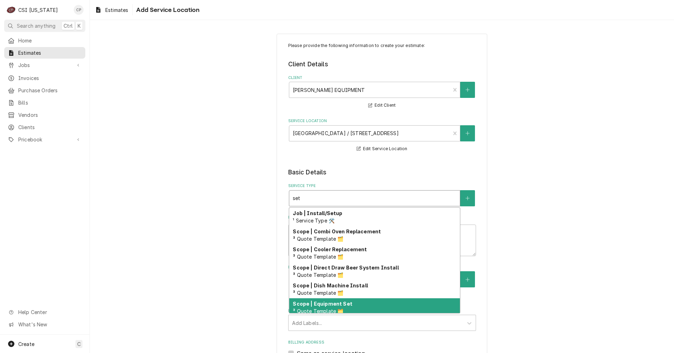 Image resolution: width=674 pixels, height=353 pixels. What do you see at coordinates (382, 343) in the screenshot?
I see `label: Billing Address` at bounding box center [382, 343].